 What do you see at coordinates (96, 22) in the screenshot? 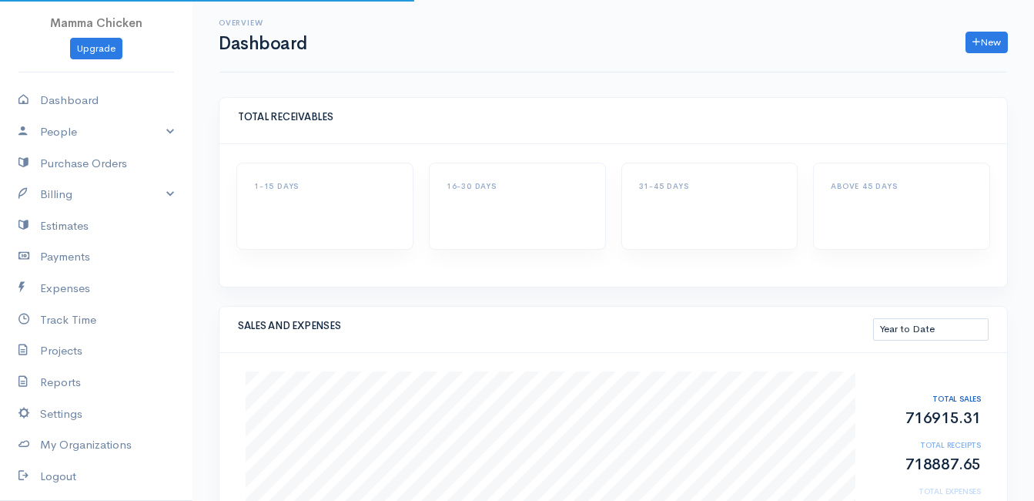
I see `span: Mamma Chicken` at bounding box center [96, 22].